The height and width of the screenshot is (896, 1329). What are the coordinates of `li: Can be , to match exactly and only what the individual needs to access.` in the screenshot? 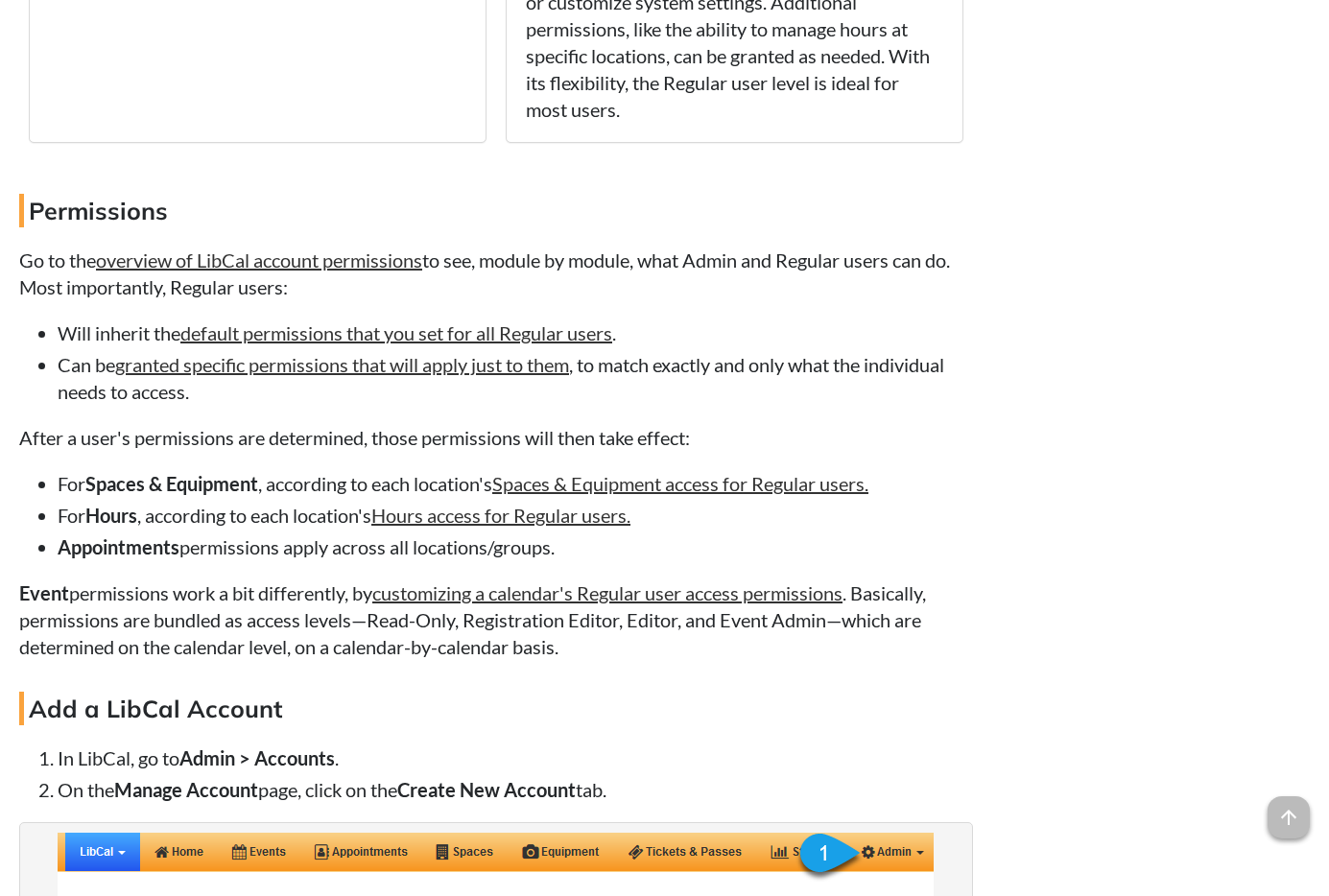 It's located at (515, 378).